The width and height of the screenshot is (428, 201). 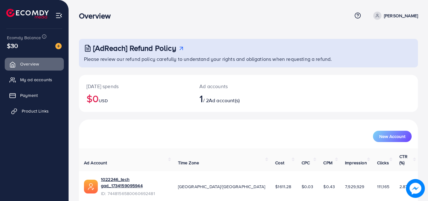 I want to click on span: Product Links, so click(x=35, y=111).